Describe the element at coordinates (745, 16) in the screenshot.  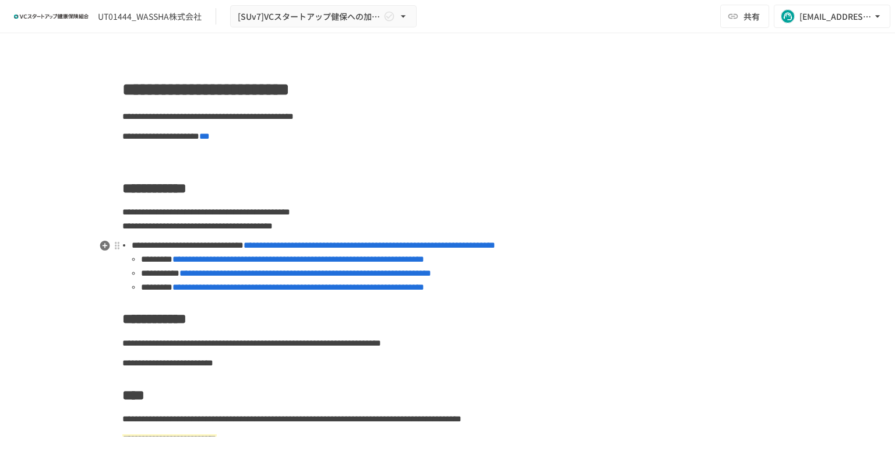
I see `button: 共有` at that location.